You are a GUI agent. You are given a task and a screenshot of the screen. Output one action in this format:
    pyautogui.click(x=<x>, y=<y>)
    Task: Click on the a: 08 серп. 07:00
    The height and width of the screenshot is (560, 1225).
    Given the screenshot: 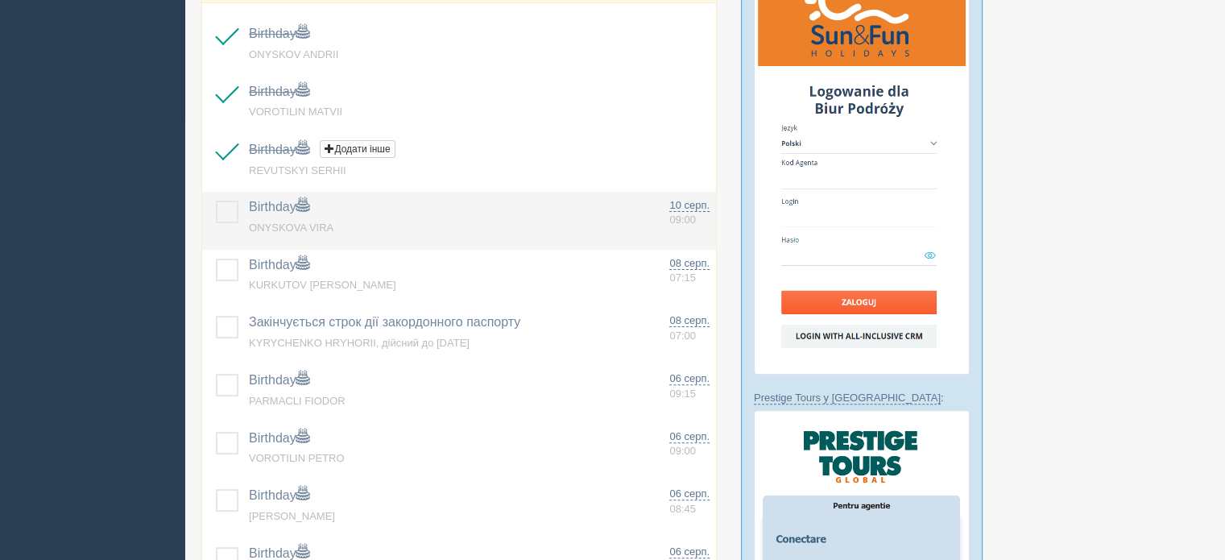 What is the action you would take?
    pyautogui.click(x=689, y=328)
    